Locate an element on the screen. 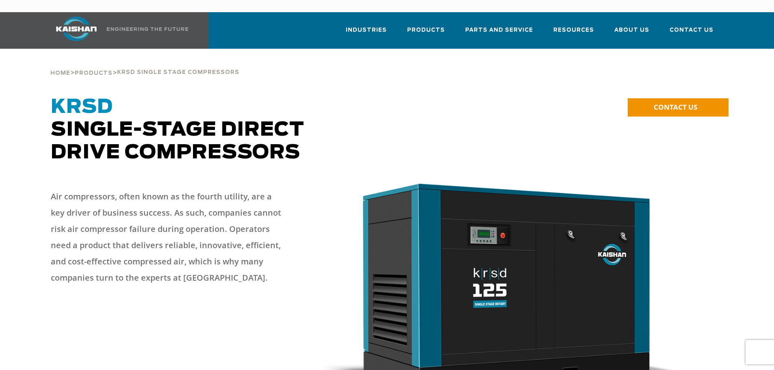 Image resolution: width=774 pixels, height=370 pixels. a: About Us is located at coordinates (631, 33).